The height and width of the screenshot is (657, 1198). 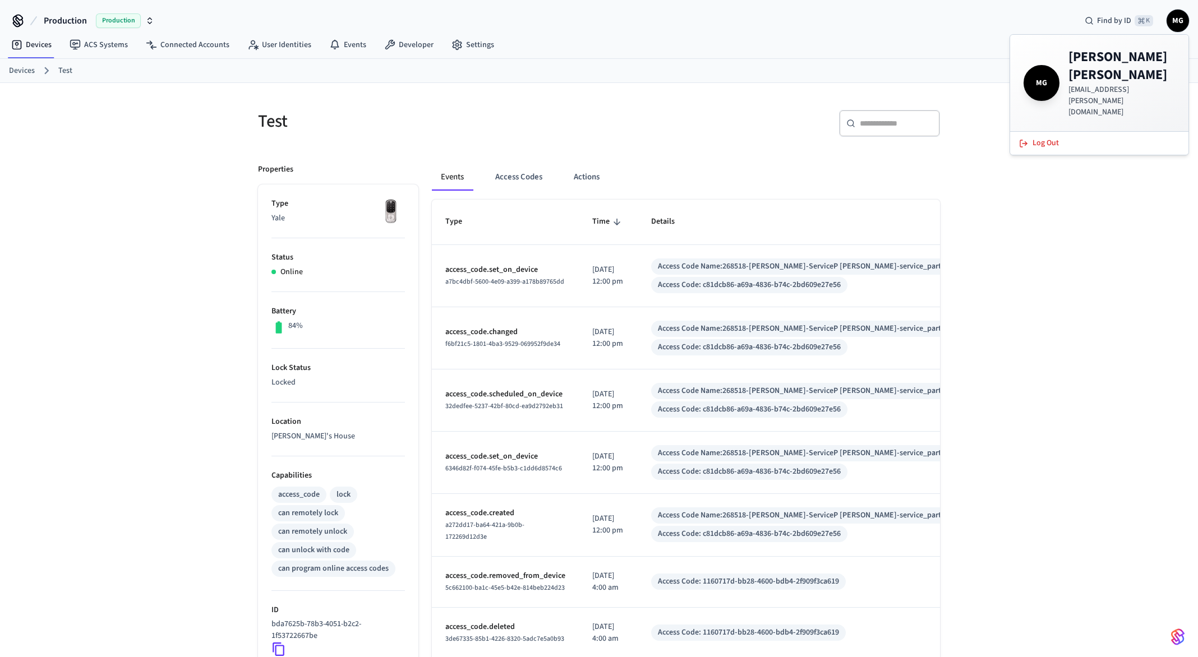 I want to click on span: 3de67335-85b1-4226-8320-5adc7e5a0b93, so click(x=505, y=639).